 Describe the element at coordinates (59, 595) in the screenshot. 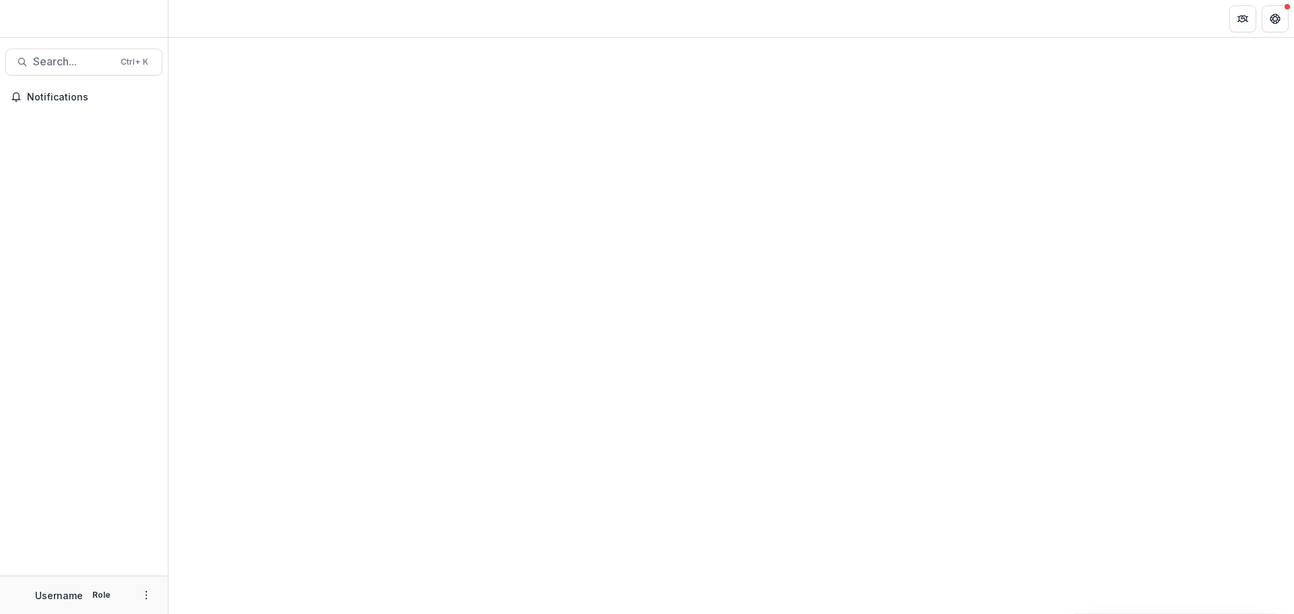

I see `p: Username` at that location.